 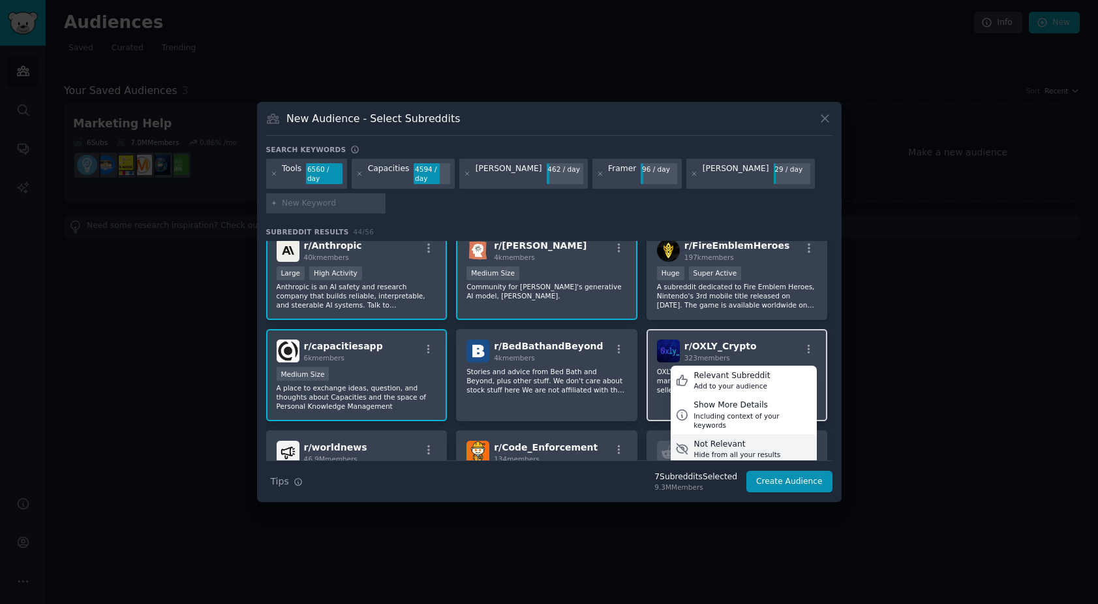 What do you see at coordinates (753, 420) in the screenshot?
I see `div: Including context of your keywords` at bounding box center [753, 420].